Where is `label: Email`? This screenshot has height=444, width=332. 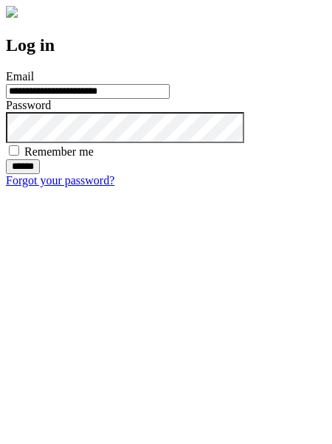 label: Email is located at coordinates (20, 76).